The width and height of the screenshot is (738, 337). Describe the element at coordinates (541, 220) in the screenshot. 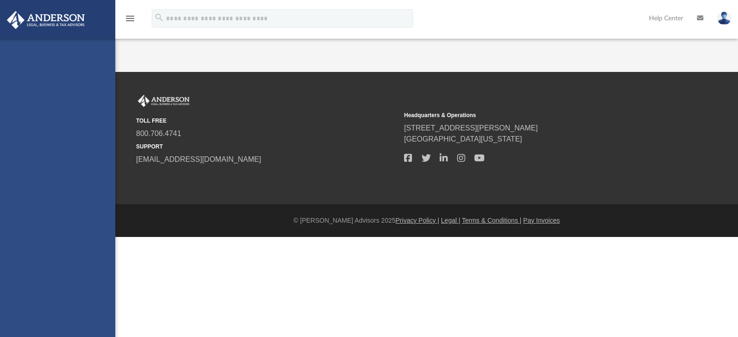

I see `a: Pay Invoices` at that location.